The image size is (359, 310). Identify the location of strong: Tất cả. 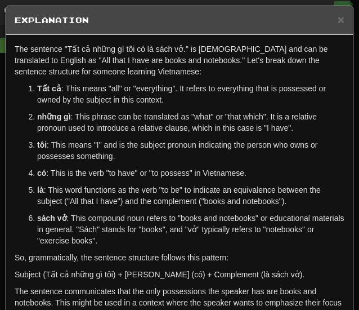
(49, 88).